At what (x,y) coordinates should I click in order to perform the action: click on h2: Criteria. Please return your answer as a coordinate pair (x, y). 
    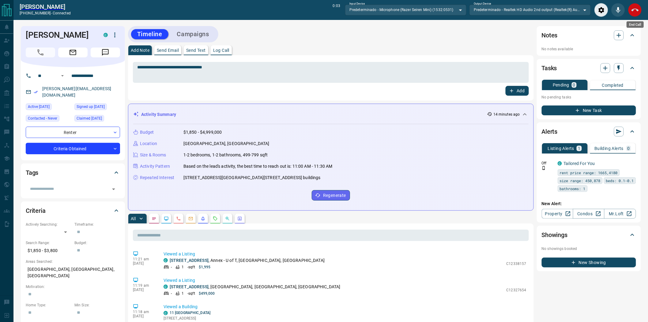
    Looking at the image, I should click on (36, 211).